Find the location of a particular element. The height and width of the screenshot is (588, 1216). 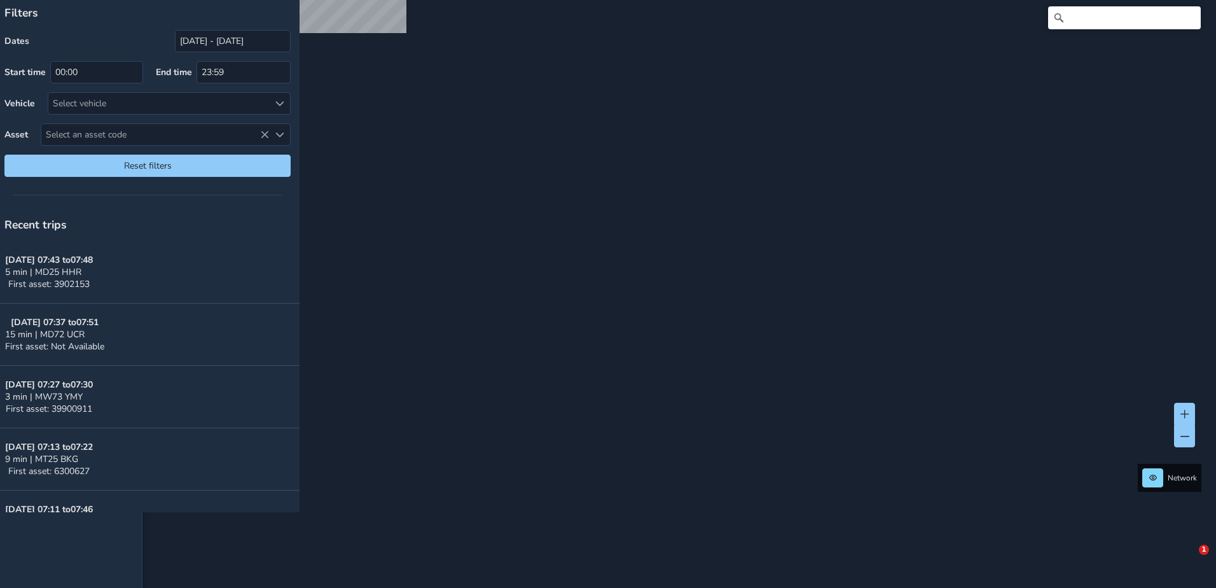

span: First asset: 39900911 is located at coordinates (49, 408).